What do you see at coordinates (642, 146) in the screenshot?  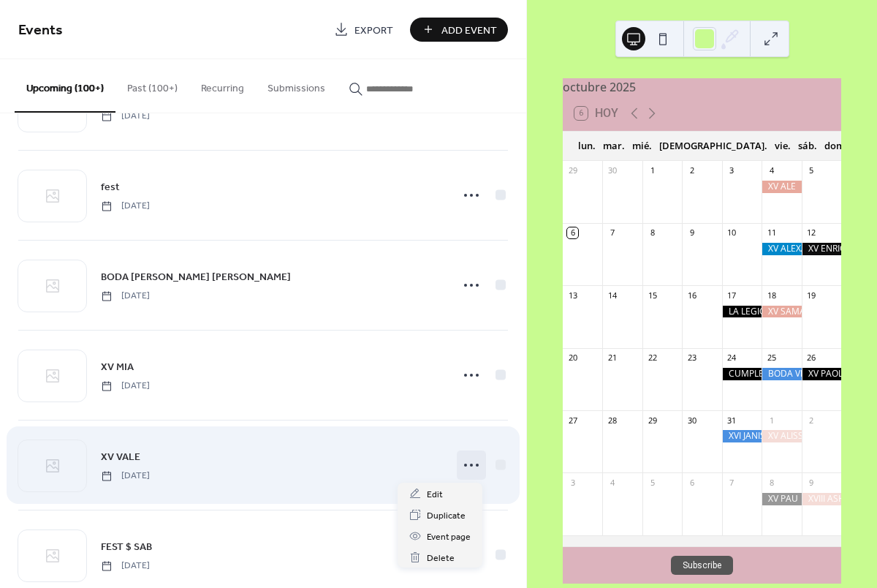 I see `div: mié.` at bounding box center [642, 146].